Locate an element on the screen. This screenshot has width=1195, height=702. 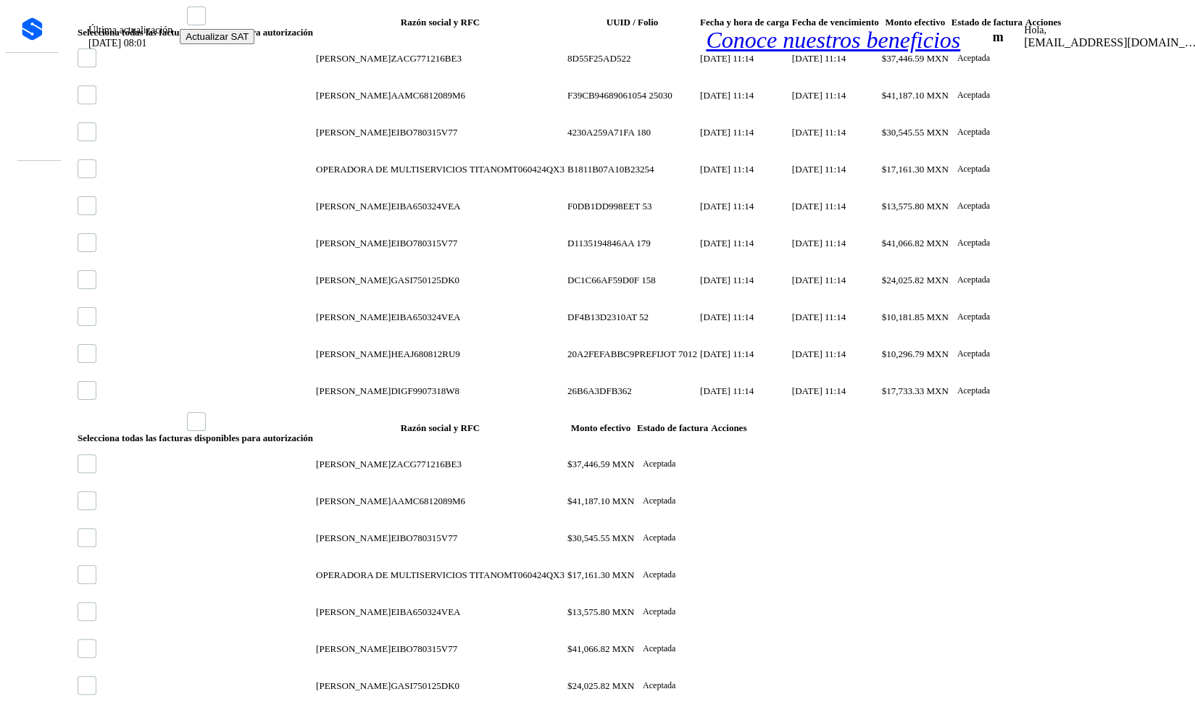
button: Actualizar SAT is located at coordinates (217, 36).